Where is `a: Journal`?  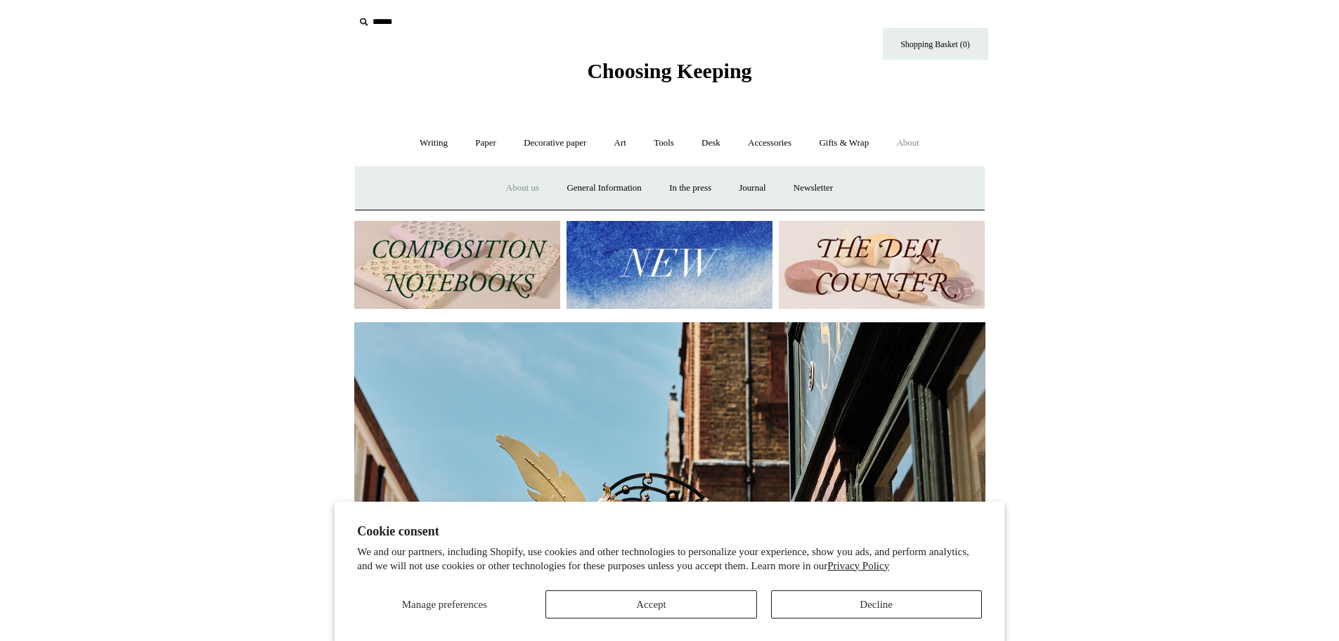
a: Journal is located at coordinates (752, 188).